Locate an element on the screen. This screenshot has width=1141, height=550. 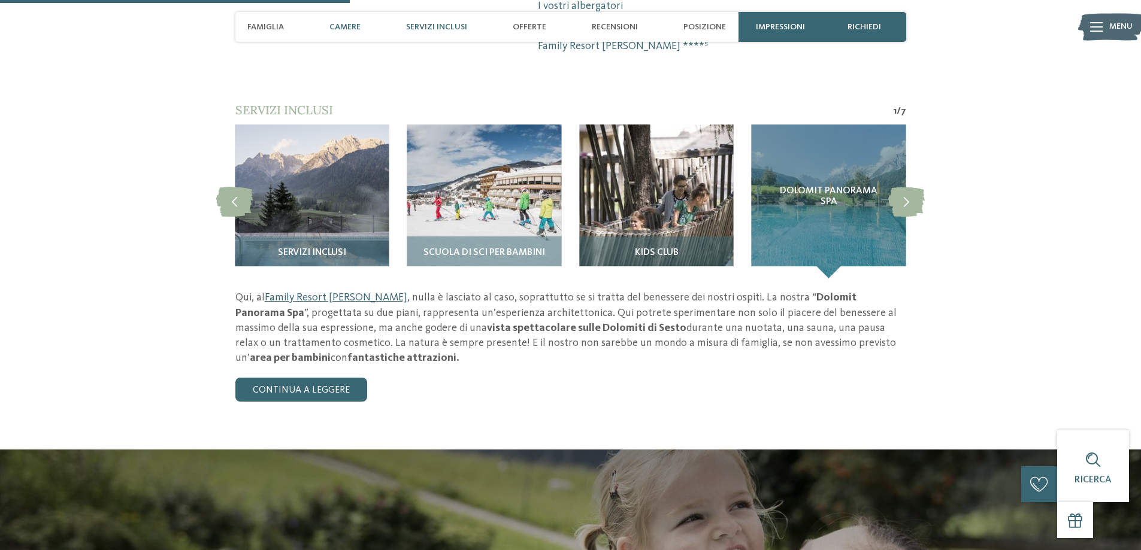
span: Posizione is located at coordinates (704, 27).